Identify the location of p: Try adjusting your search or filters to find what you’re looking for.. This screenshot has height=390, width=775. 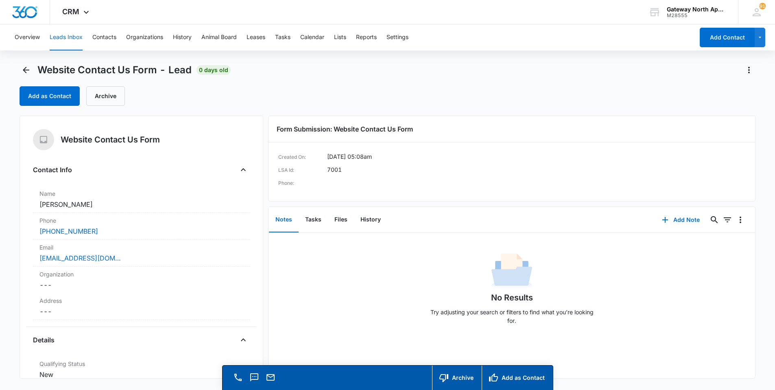
(512, 316).